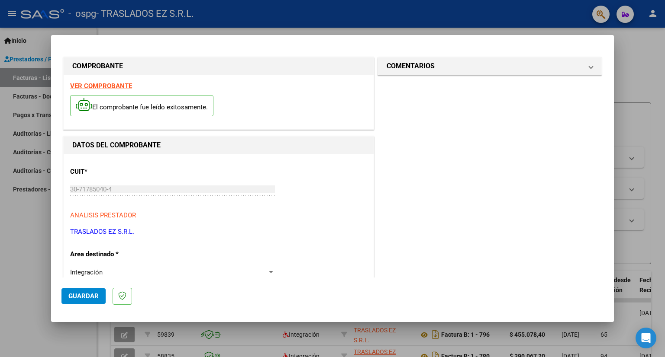  I want to click on mat-expansion-panel-header: COMENTARIOS, so click(489, 66).